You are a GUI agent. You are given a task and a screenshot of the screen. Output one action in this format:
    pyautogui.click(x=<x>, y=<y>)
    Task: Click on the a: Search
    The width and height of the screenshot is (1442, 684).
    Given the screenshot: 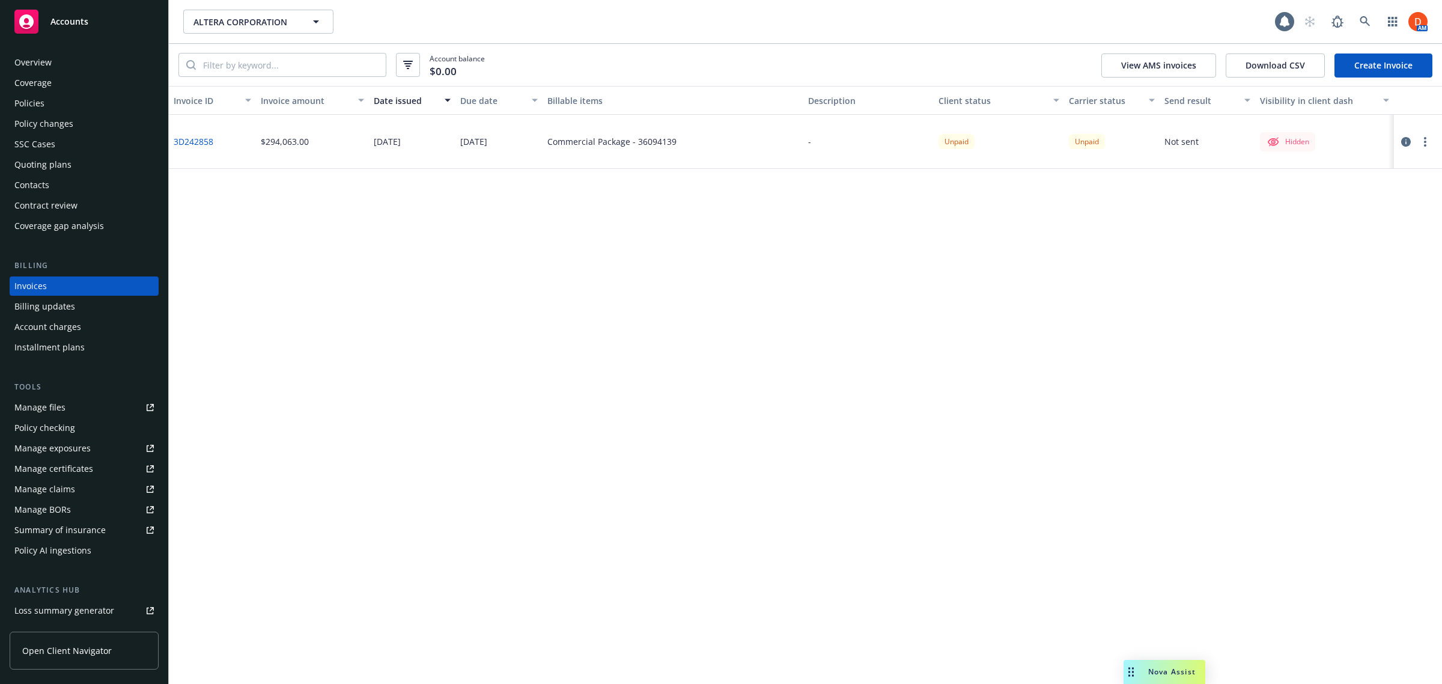 What is the action you would take?
    pyautogui.click(x=1365, y=22)
    